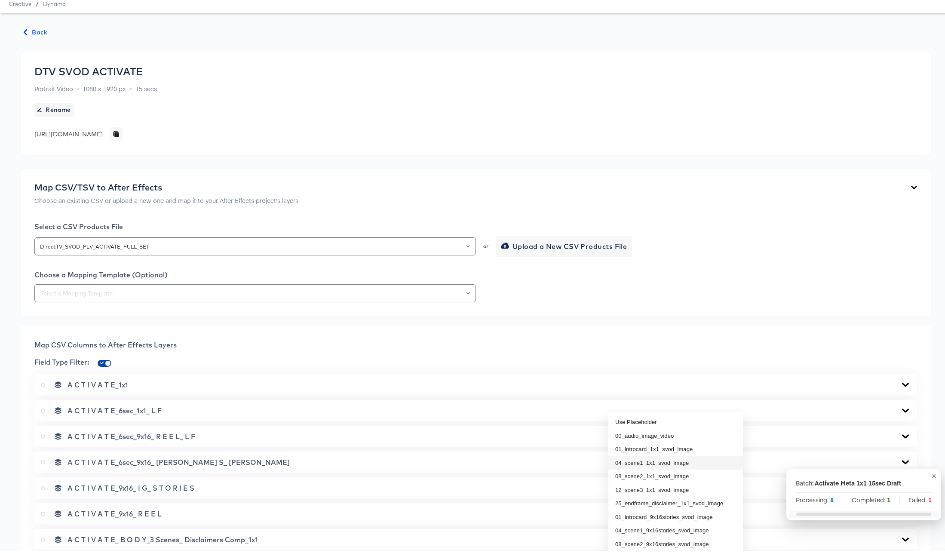  I want to click on div: or, so click(486, 245).